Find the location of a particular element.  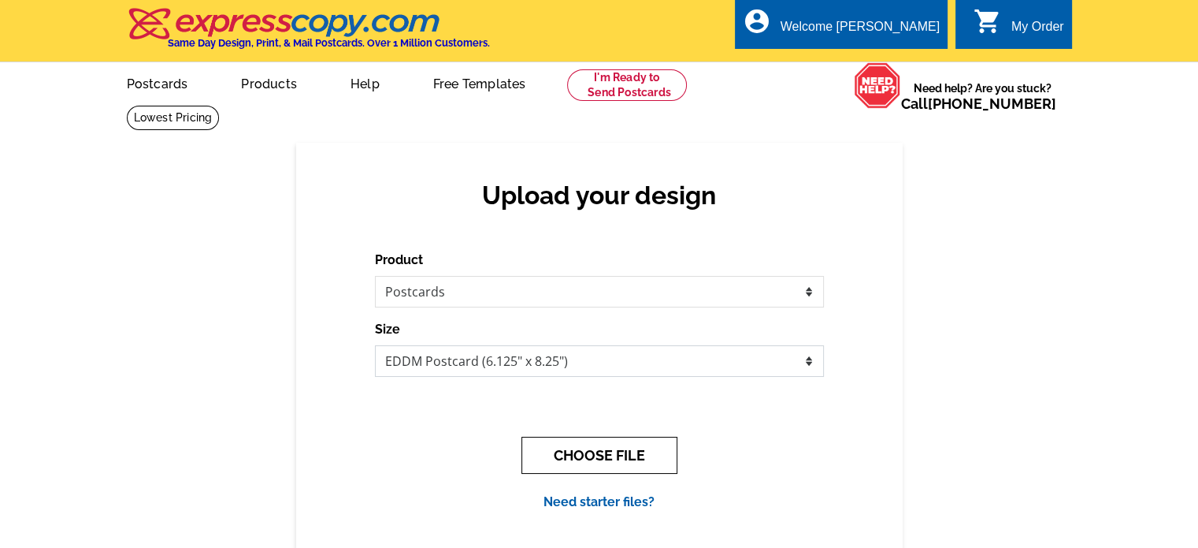

div: My Order is located at coordinates (1038, 31).